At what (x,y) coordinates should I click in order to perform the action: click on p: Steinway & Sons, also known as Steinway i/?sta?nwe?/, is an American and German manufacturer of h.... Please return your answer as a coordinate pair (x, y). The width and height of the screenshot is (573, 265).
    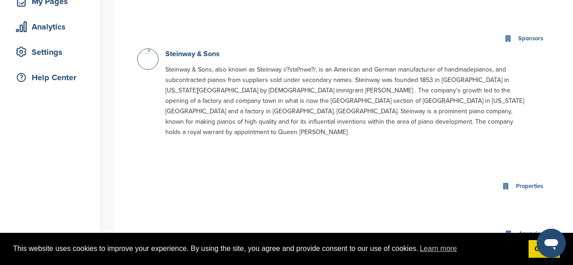
    Looking at the image, I should click on (347, 101).